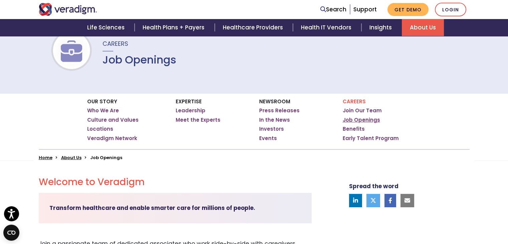 The height and width of the screenshot is (244, 508). What do you see at coordinates (198, 120) in the screenshot?
I see `a: Meet the Experts` at bounding box center [198, 120].